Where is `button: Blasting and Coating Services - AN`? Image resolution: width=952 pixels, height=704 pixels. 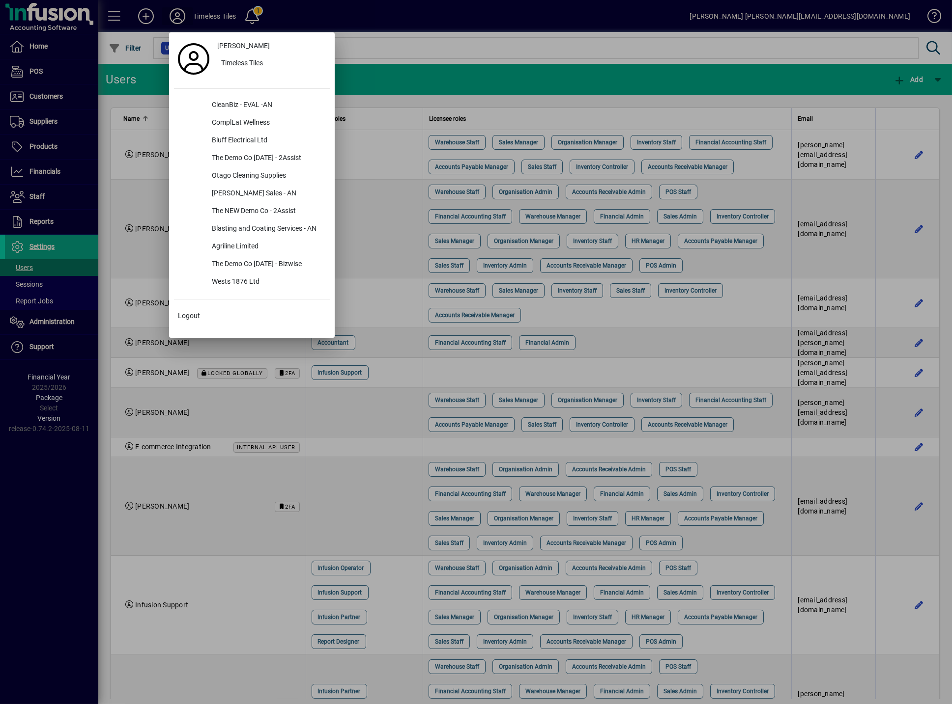
button: Blasting and Coating Services - AN is located at coordinates (252, 229).